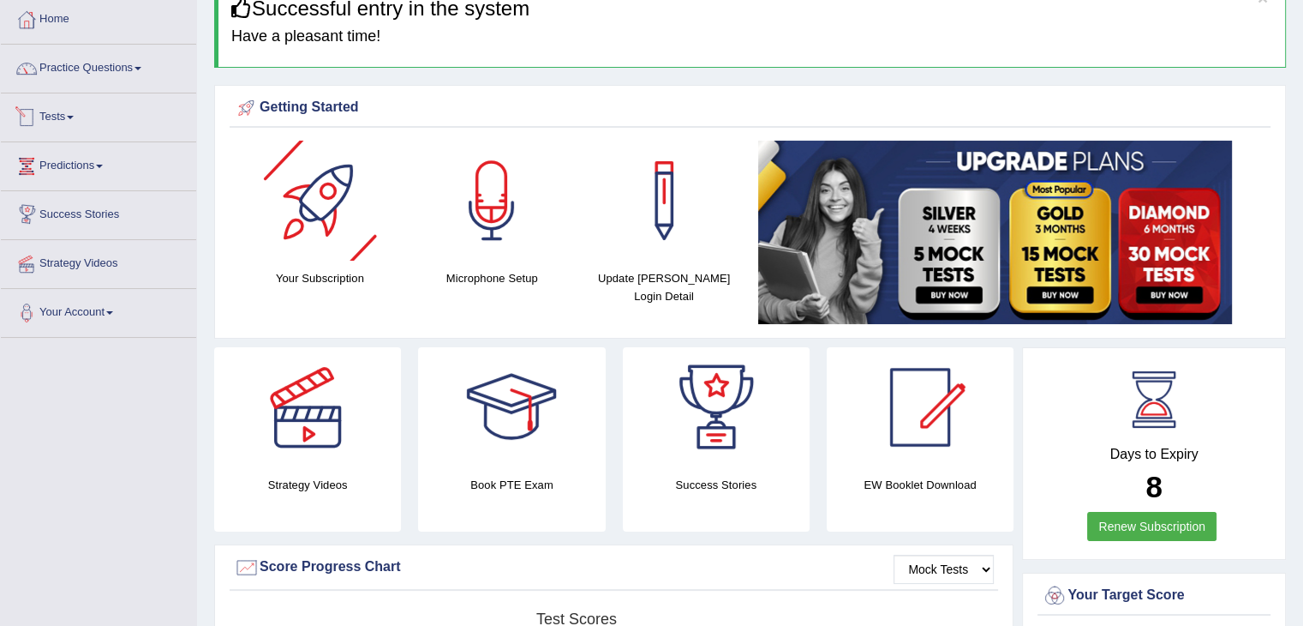  I want to click on h4: Days to Expiry, so click(1154, 454).